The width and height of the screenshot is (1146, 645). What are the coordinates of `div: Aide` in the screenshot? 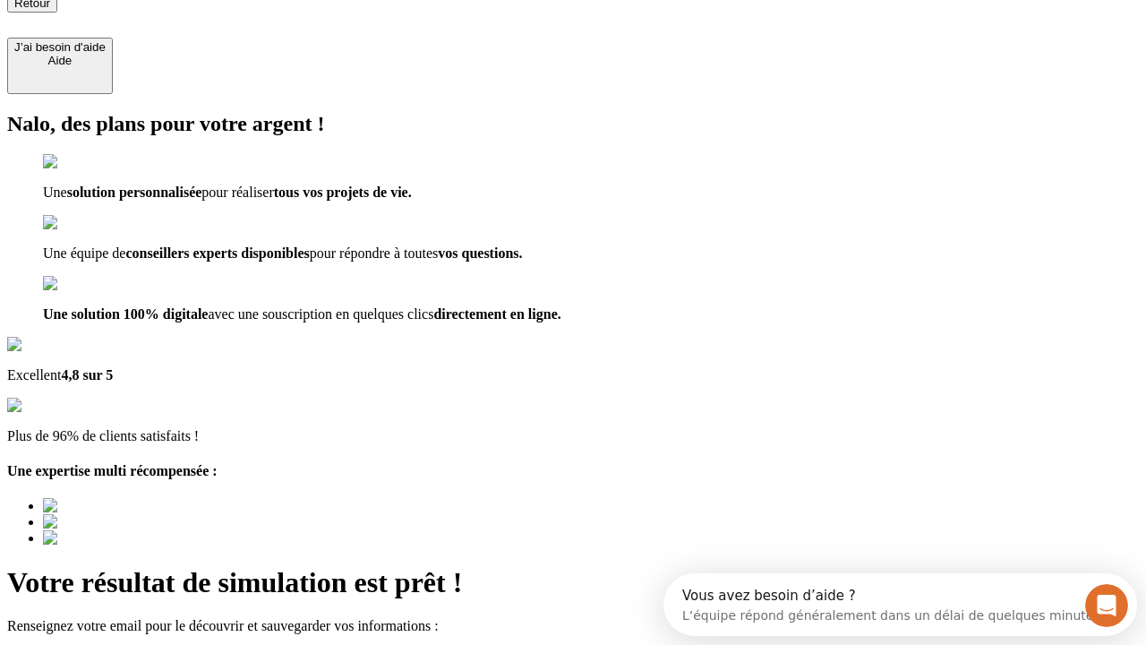 It's located at (60, 60).